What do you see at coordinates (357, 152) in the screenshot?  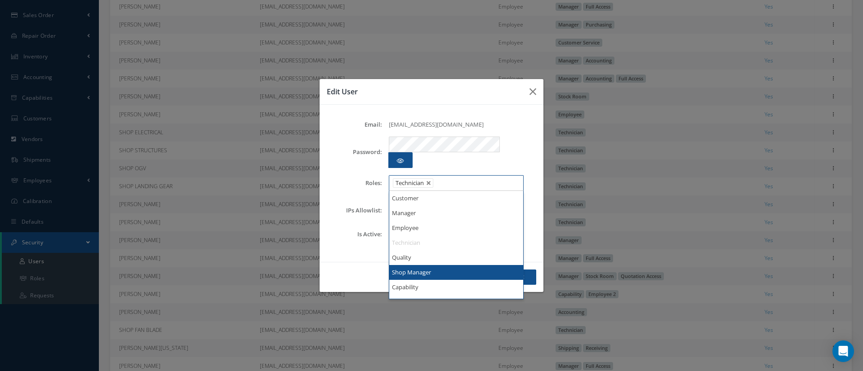 I see `label: Password:` at bounding box center [357, 152].